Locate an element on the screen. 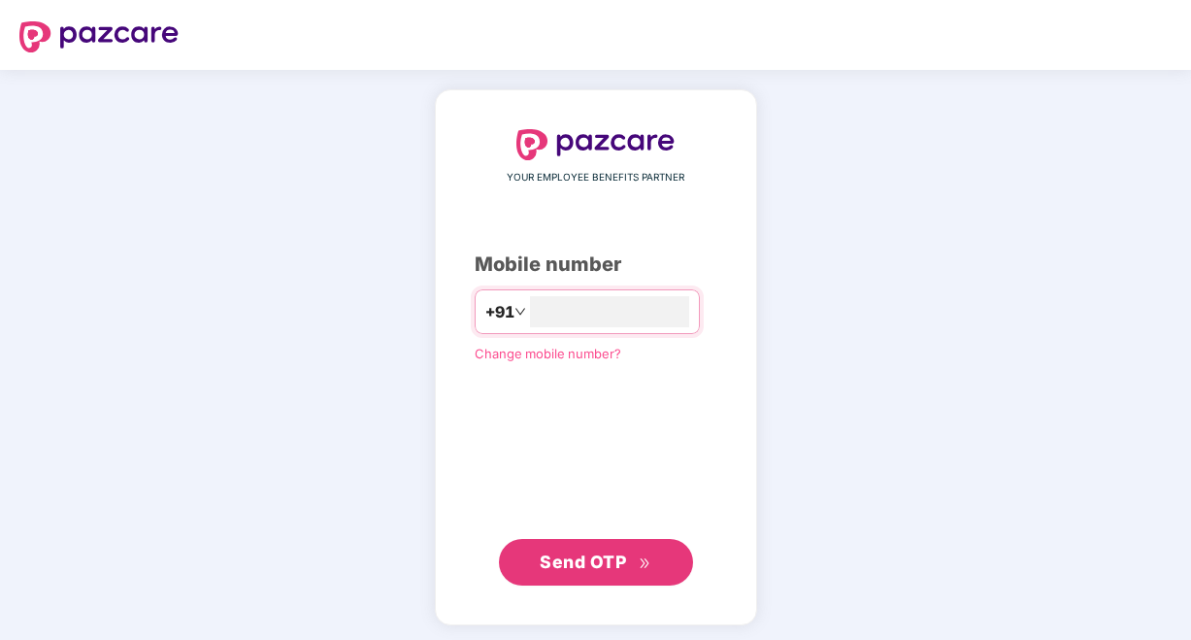 The image size is (1191, 640). div: Mobile number is located at coordinates (596, 264).